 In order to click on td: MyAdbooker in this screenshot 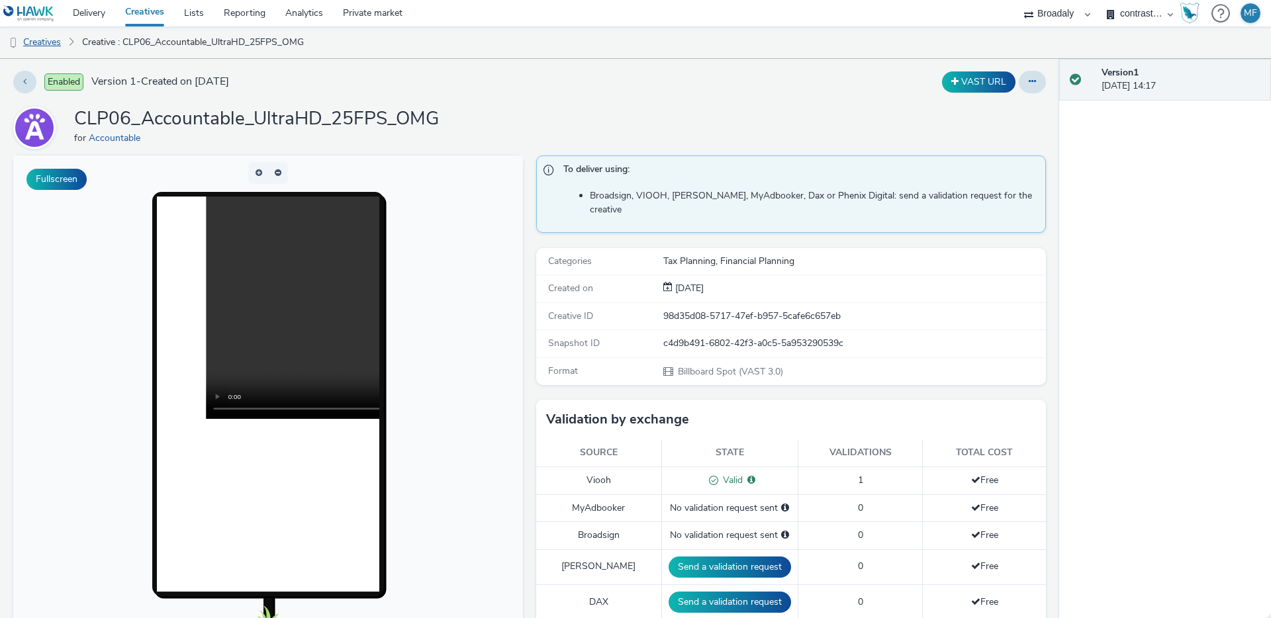, I will do `click(598, 508)`.